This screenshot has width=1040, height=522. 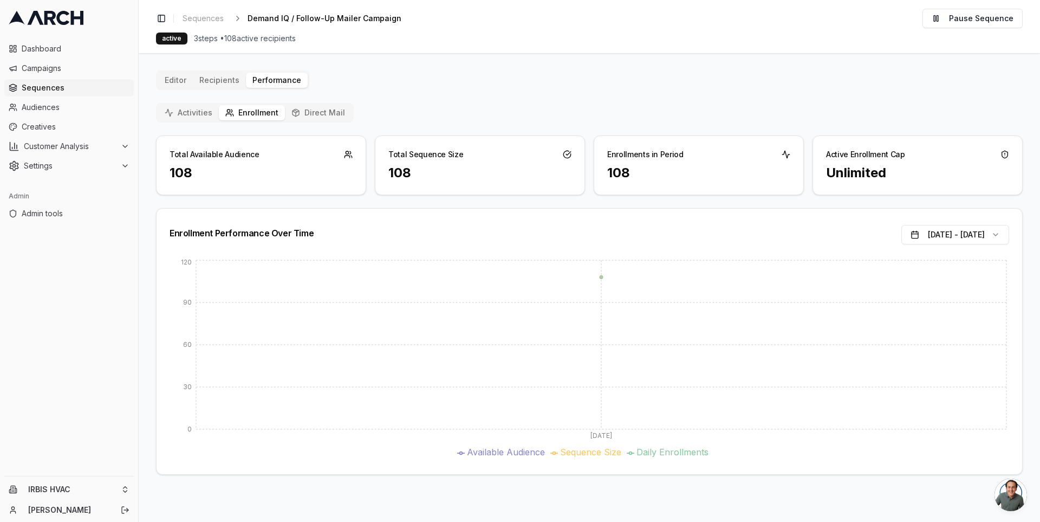 I want to click on tspan: 30, so click(x=187, y=386).